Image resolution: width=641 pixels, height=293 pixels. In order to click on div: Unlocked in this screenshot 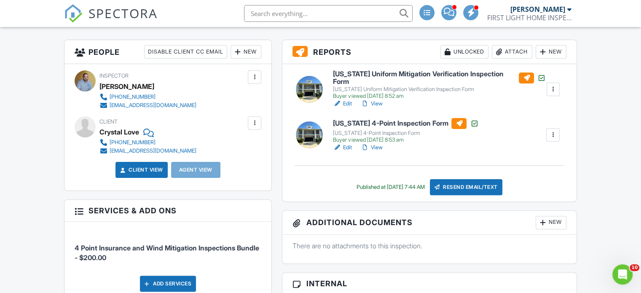, I will do `click(464, 52)`.